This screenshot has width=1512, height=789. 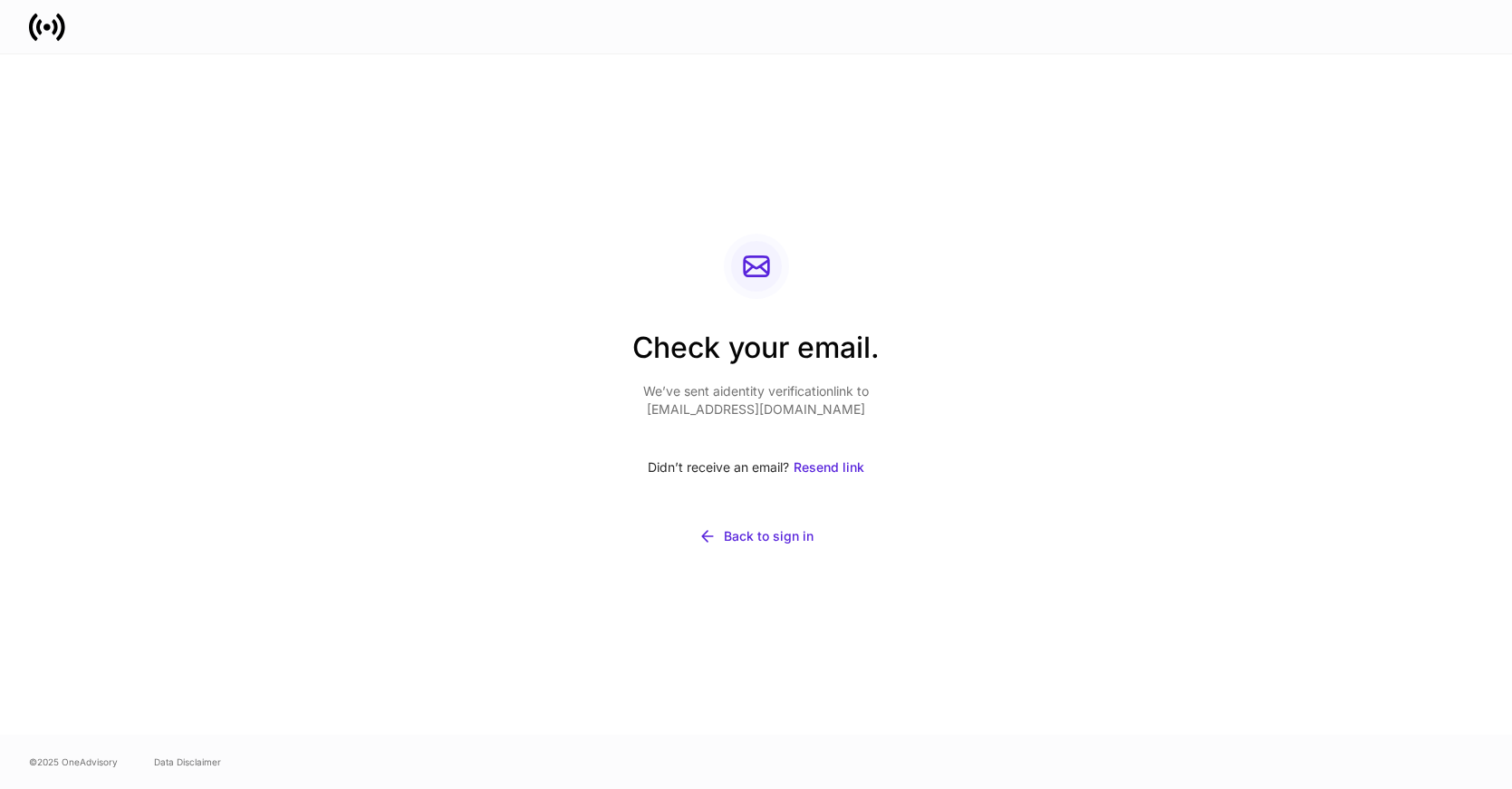 I want to click on a: Data Disclaimer, so click(x=188, y=762).